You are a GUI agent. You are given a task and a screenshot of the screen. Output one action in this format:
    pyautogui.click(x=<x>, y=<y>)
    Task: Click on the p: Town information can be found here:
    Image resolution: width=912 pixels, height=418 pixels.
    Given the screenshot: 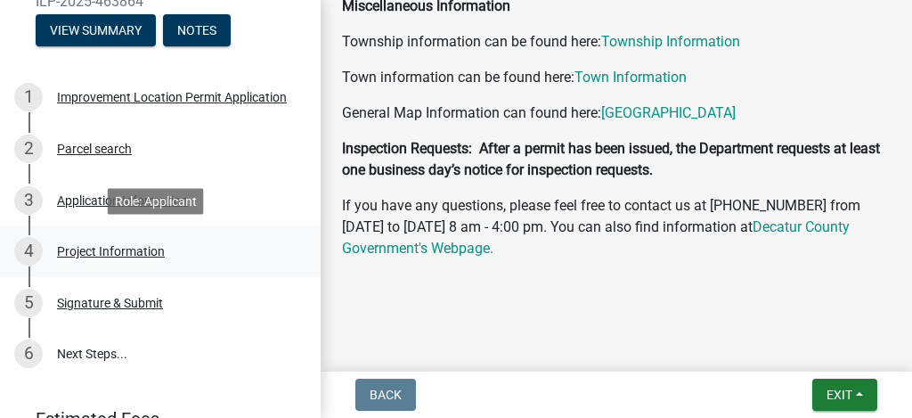 What is the action you would take?
    pyautogui.click(x=616, y=77)
    